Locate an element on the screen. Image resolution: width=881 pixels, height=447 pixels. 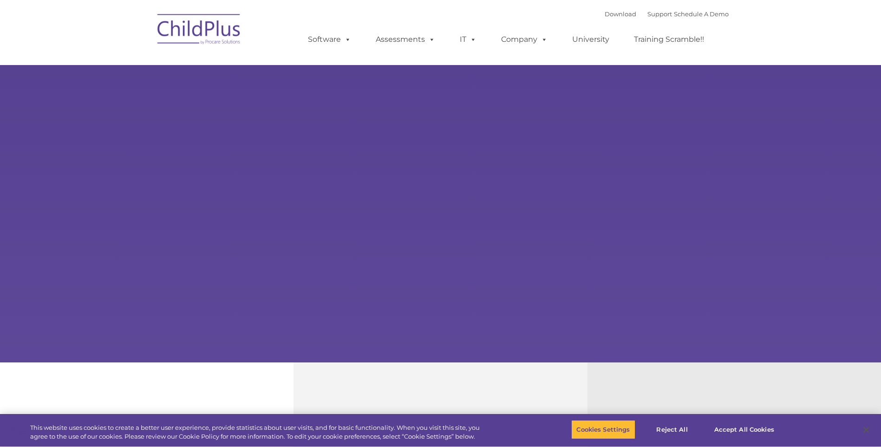
img: ChildPlus by Procare Solutions is located at coordinates (199, 31).